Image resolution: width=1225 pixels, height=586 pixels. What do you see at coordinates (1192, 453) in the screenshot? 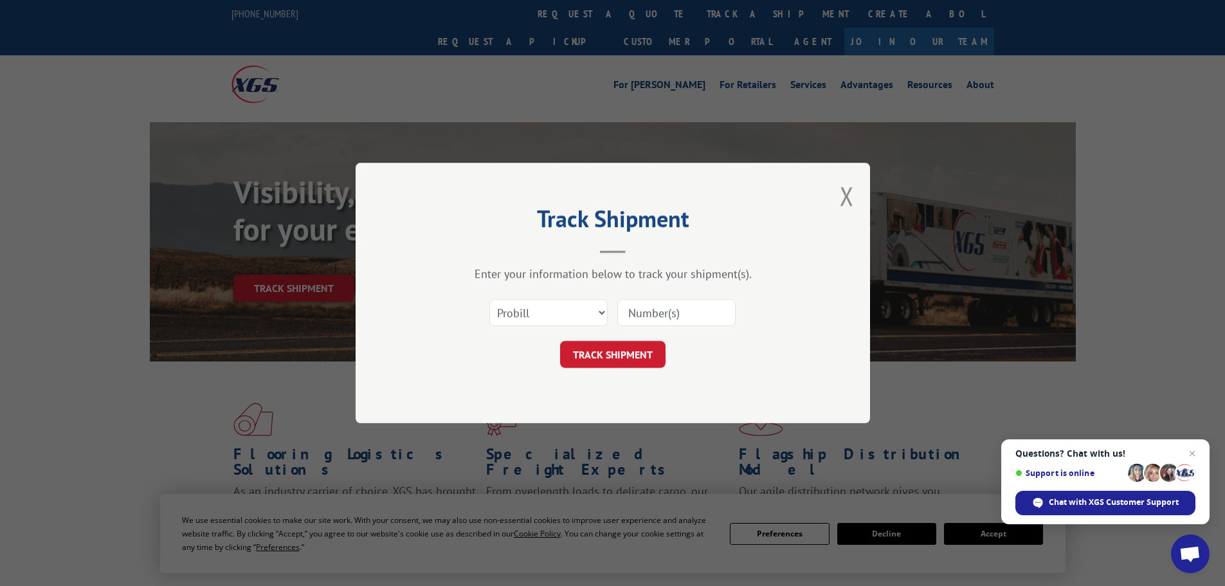
I see `span: Close chat` at bounding box center [1192, 453].